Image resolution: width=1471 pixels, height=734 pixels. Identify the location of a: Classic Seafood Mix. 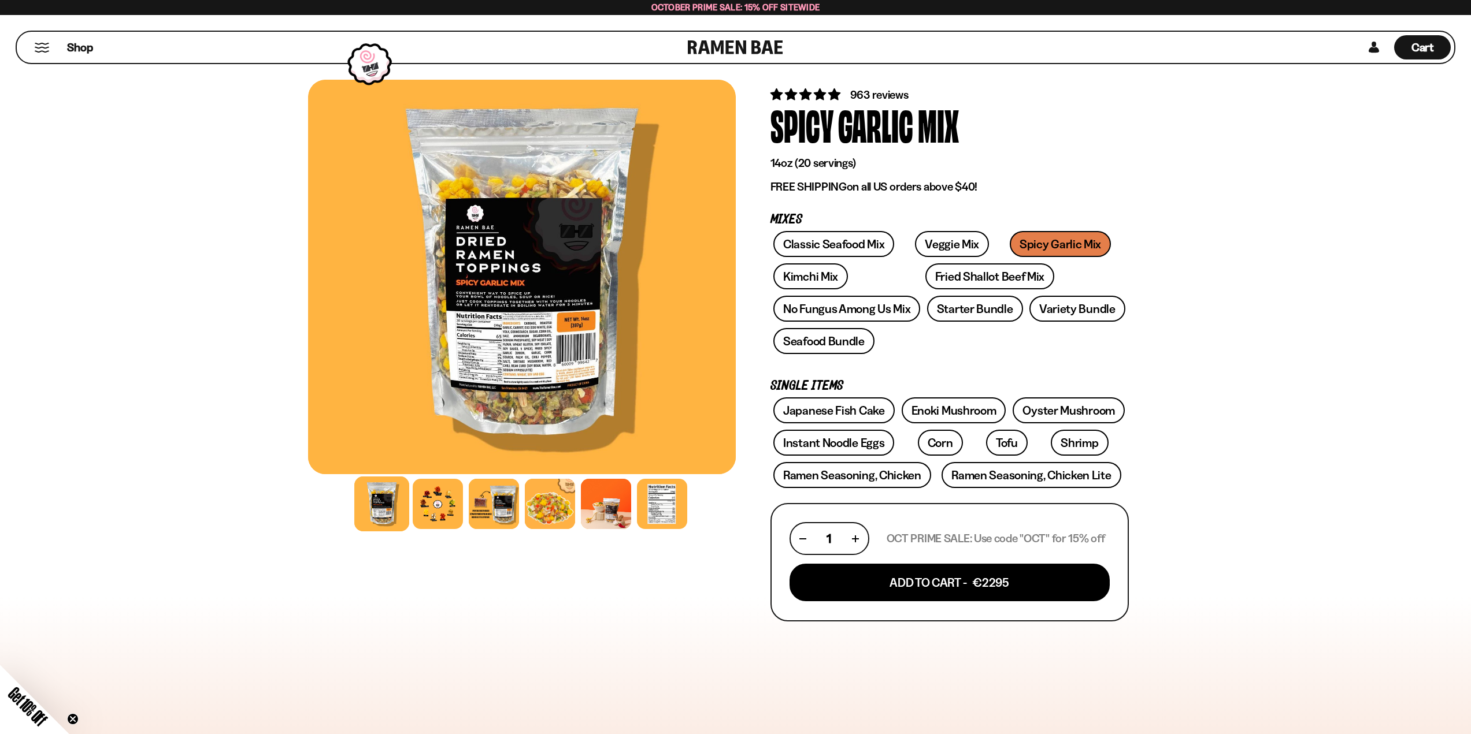
(833, 244).